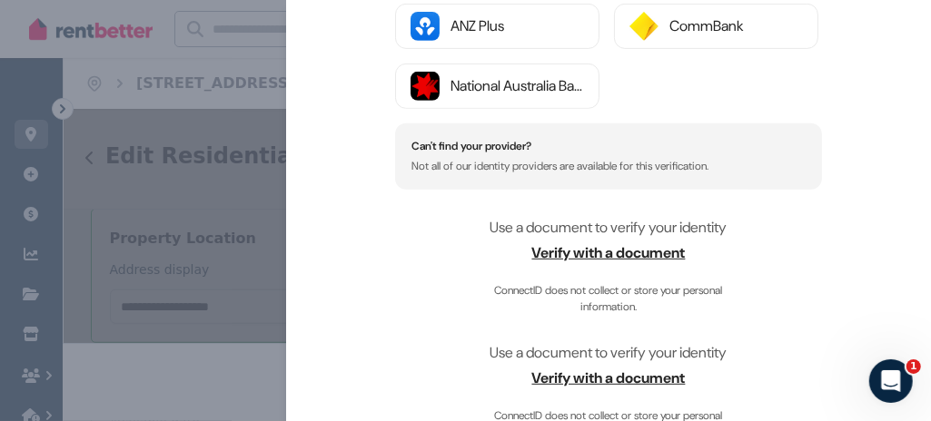  I want to click on h4: Can't find your provider?, so click(608, 146).